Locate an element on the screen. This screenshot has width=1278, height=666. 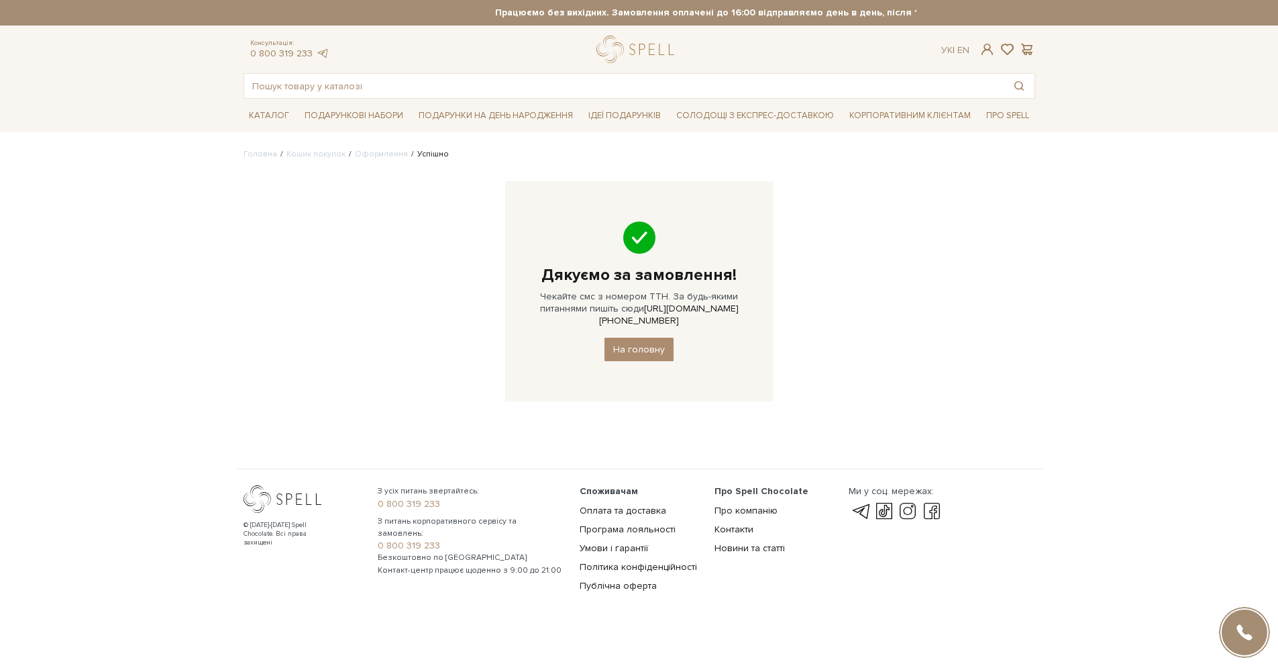
span: Про Spell is located at coordinates (1008, 115).